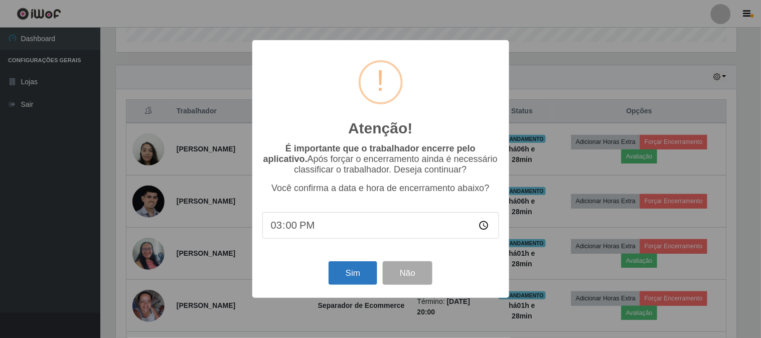 This screenshot has width=761, height=338. I want to click on p: Você confirma a data e hora de encerramento abaixo?, so click(381, 188).